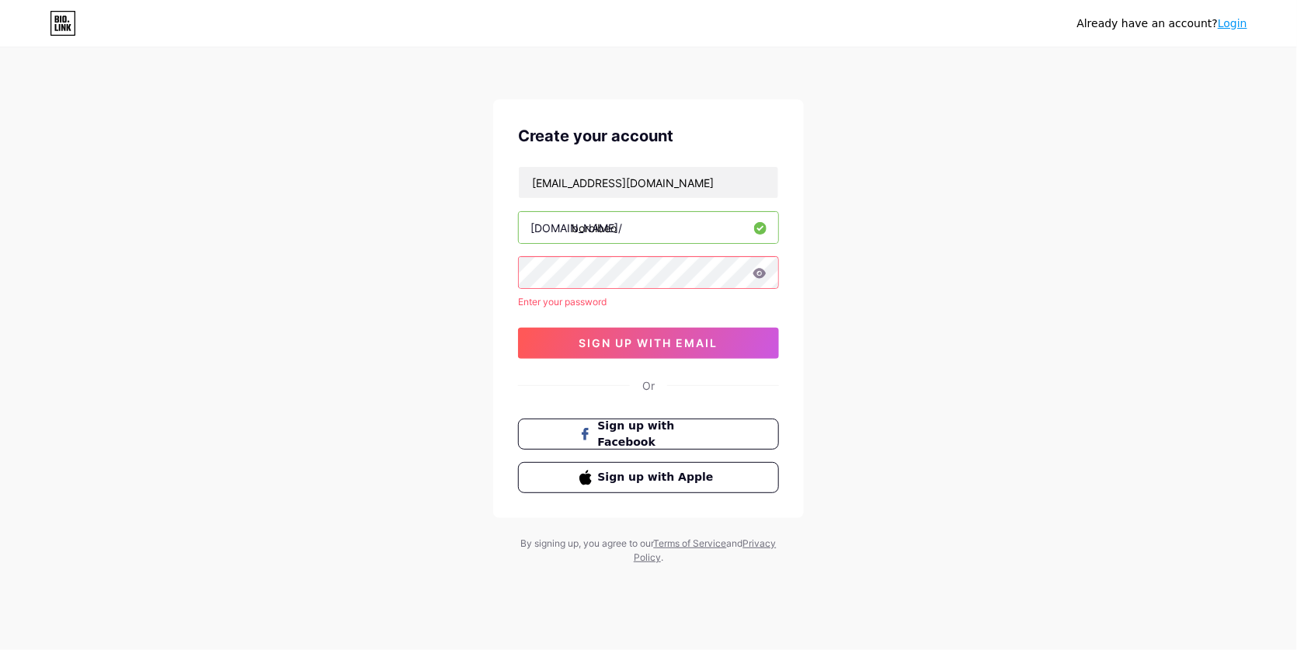 Image resolution: width=1297 pixels, height=650 pixels. I want to click on input: username, so click(648, 228).